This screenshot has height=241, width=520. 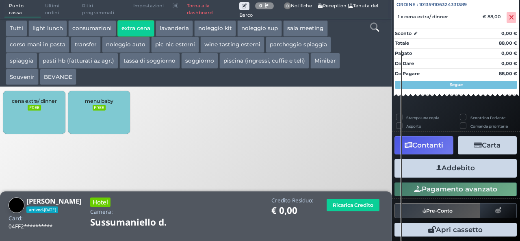 What do you see at coordinates (103, 9) in the screenshot?
I see `span: Ritiri programmati` at bounding box center [103, 9].